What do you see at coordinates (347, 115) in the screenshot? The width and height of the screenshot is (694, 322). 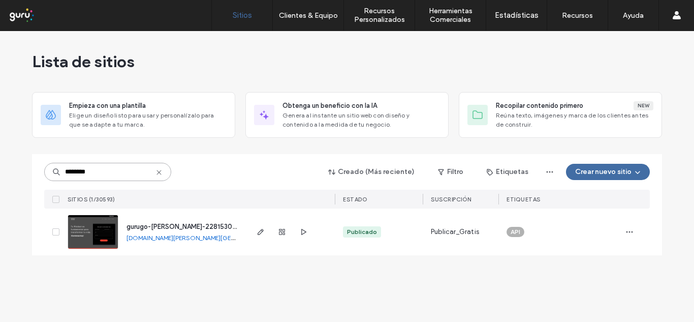 I see `div: Obtenga un beneficio con la IAGenera al instante un sitio web con diseño y contenido a la medida ...` at bounding box center [347, 115].